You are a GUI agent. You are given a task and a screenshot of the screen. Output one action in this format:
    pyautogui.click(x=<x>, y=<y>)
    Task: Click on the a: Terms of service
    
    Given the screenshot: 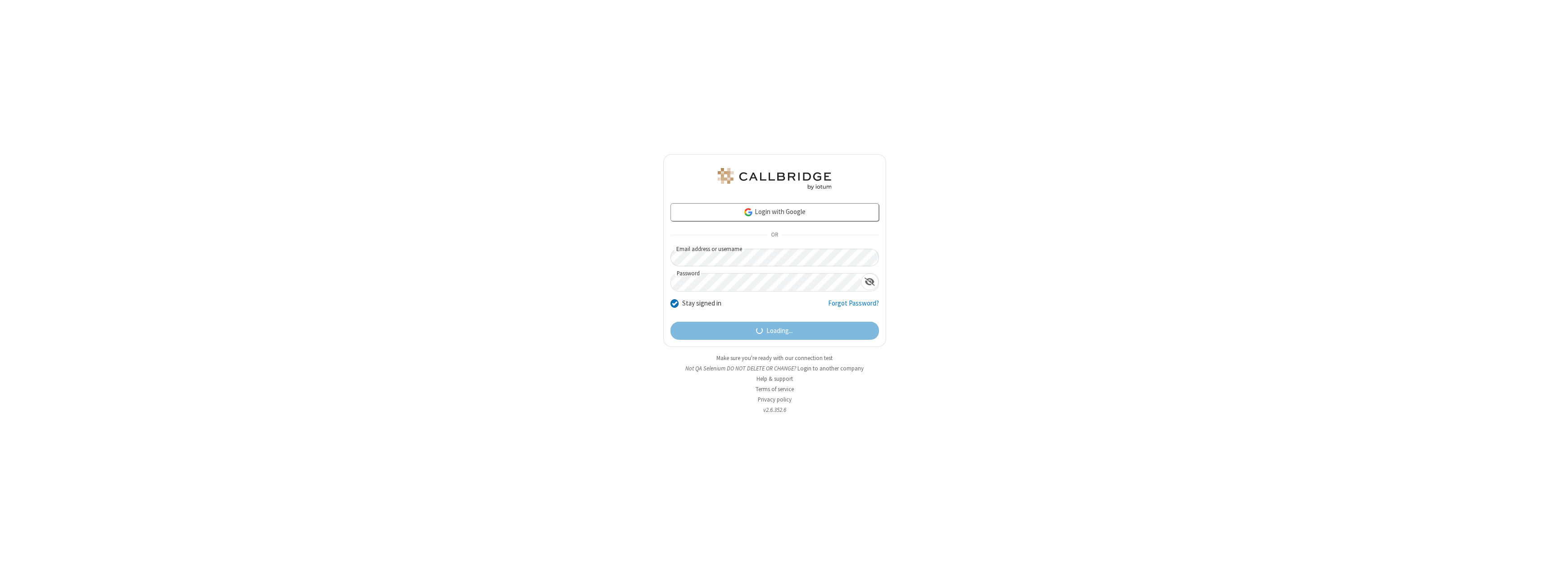 What is the action you would take?
    pyautogui.click(x=775, y=389)
    